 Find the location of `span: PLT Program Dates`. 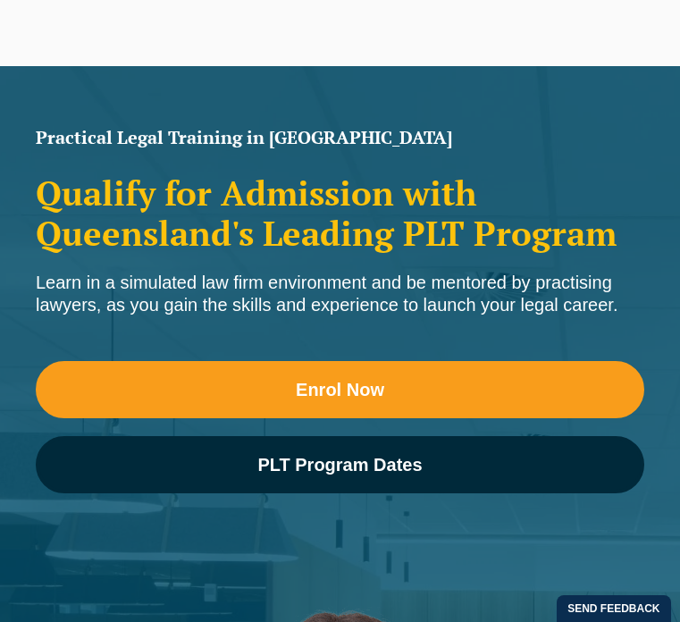

span: PLT Program Dates is located at coordinates (340, 465).